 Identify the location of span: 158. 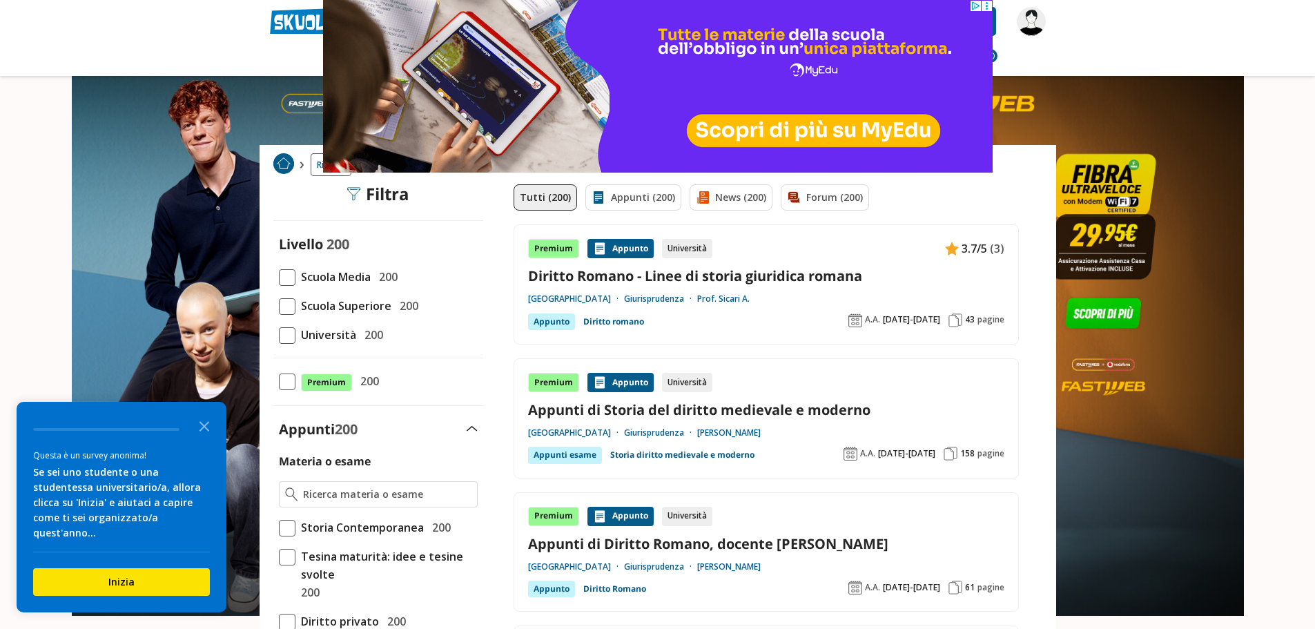
(967, 454).